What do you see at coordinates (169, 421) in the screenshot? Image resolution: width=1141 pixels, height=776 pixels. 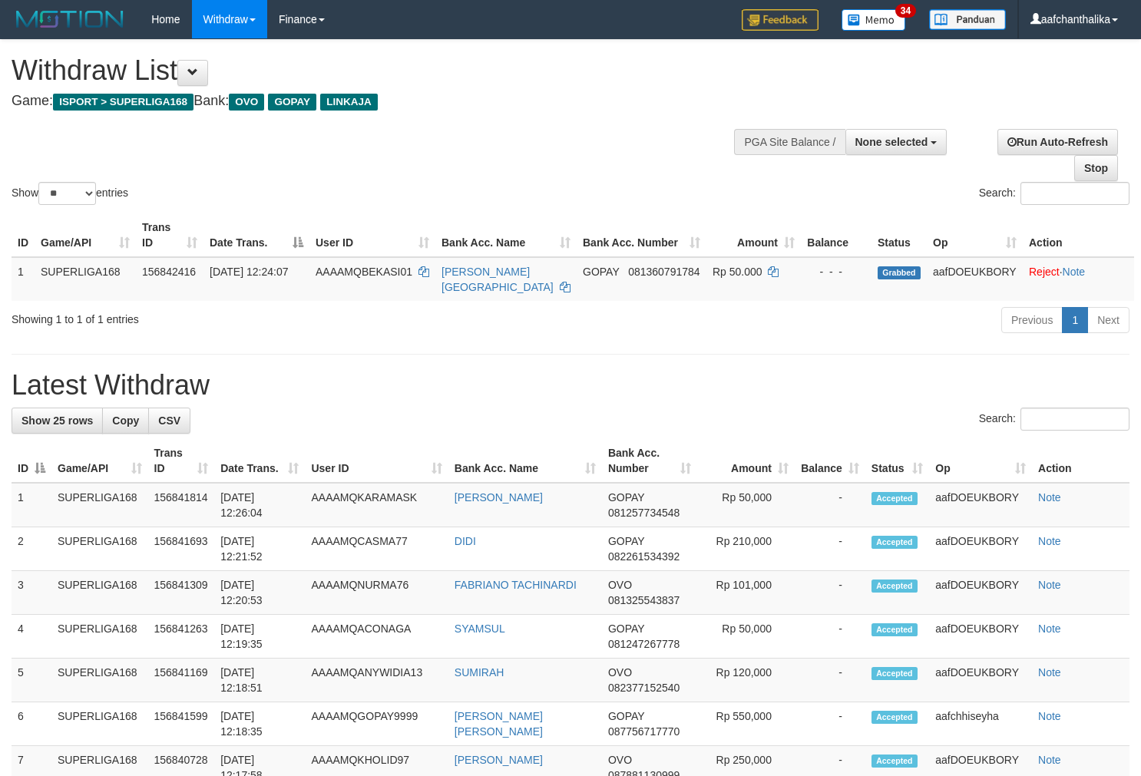 I see `span: CSV` at bounding box center [169, 421].